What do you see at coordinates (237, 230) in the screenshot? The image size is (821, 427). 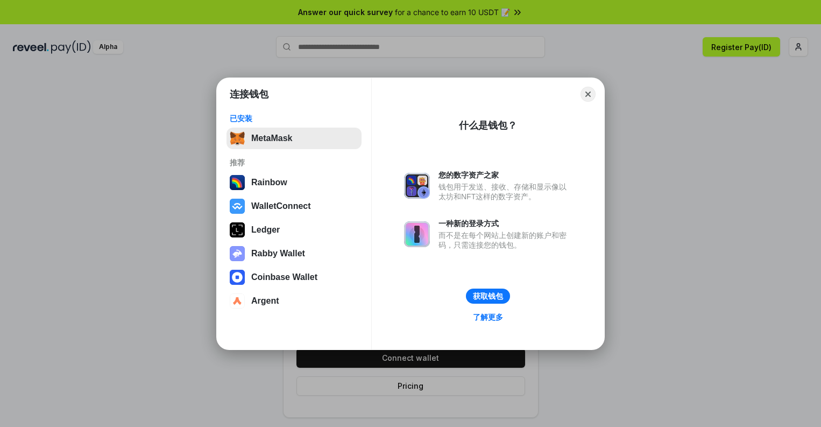 I see `img: svg+xml,%3Csvg%20xmlns%3D%22http%3A%2F%2Fwww.w3.org%2F2000%2Fsvg%22%20width%3D%2228%22%20height%3...` at bounding box center [237, 230].